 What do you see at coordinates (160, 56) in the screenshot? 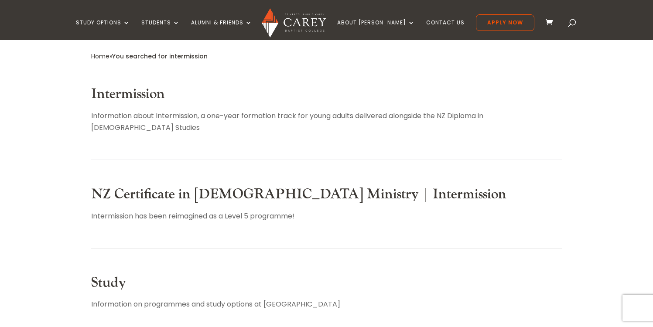
I see `span: You searched for intermission` at bounding box center [160, 56].